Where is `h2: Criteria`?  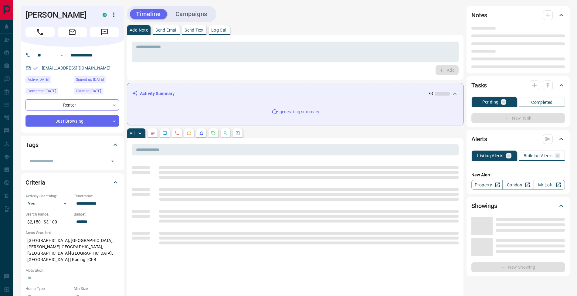
h2: Criteria is located at coordinates (35, 182).